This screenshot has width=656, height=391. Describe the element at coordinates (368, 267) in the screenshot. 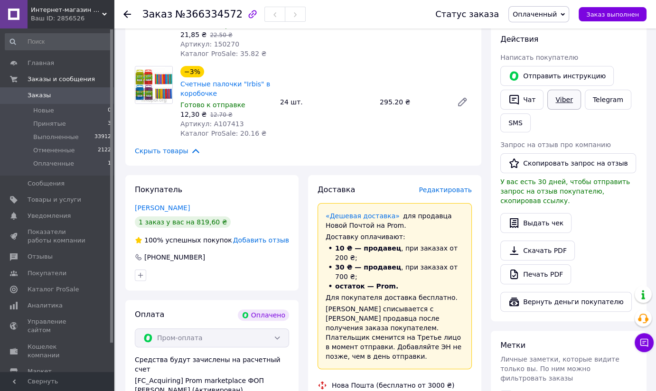

I see `span: 30 ₴ — продавец` at that location.